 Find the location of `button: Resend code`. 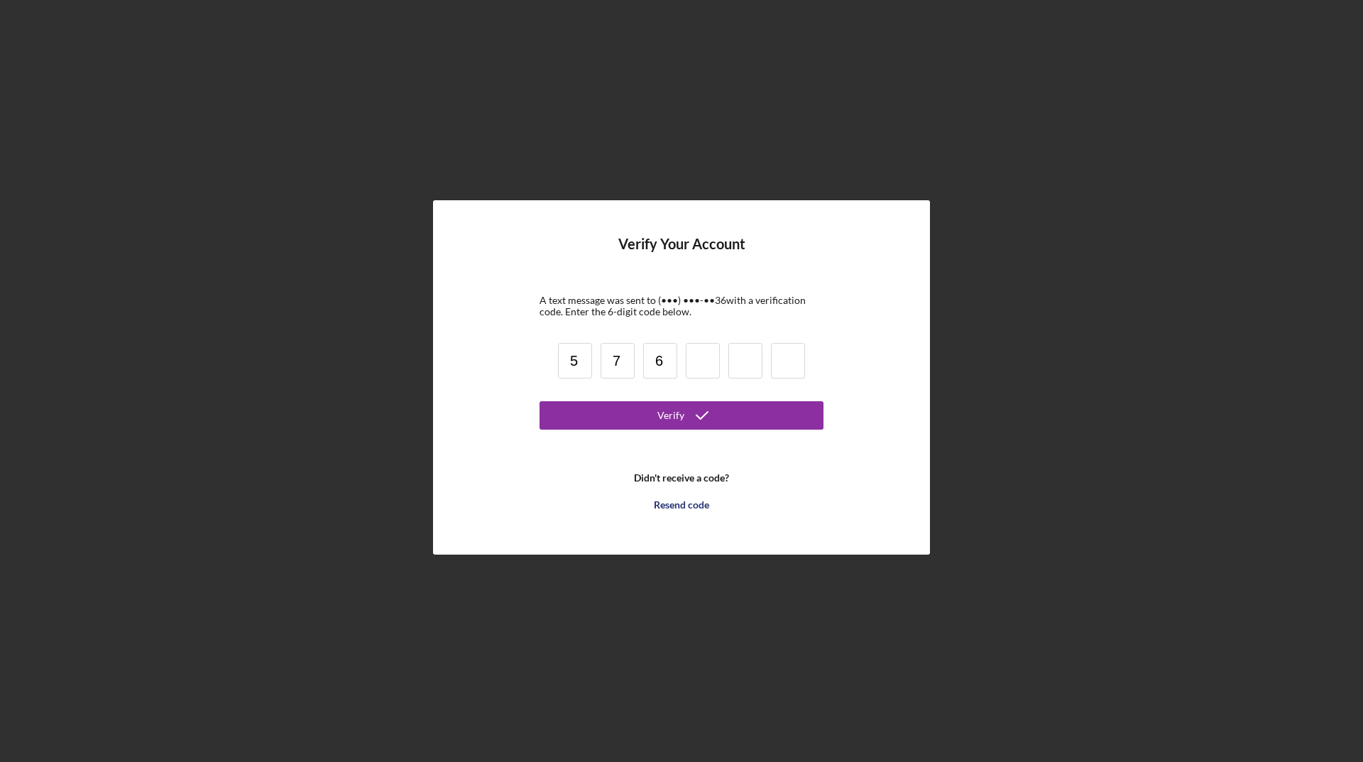

button: Resend code is located at coordinates (682, 505).